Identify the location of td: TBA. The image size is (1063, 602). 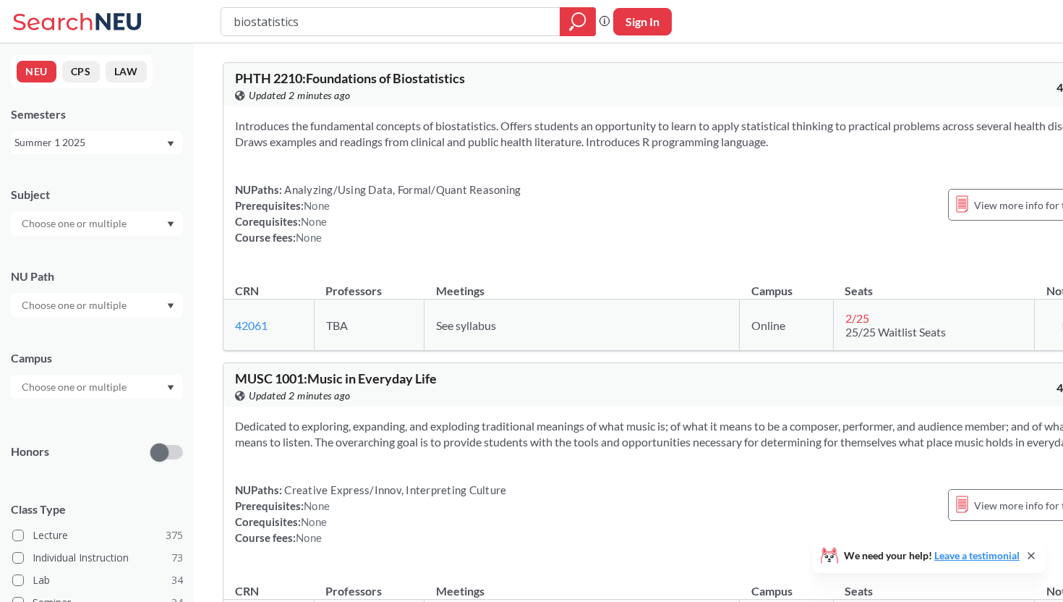
(369, 325).